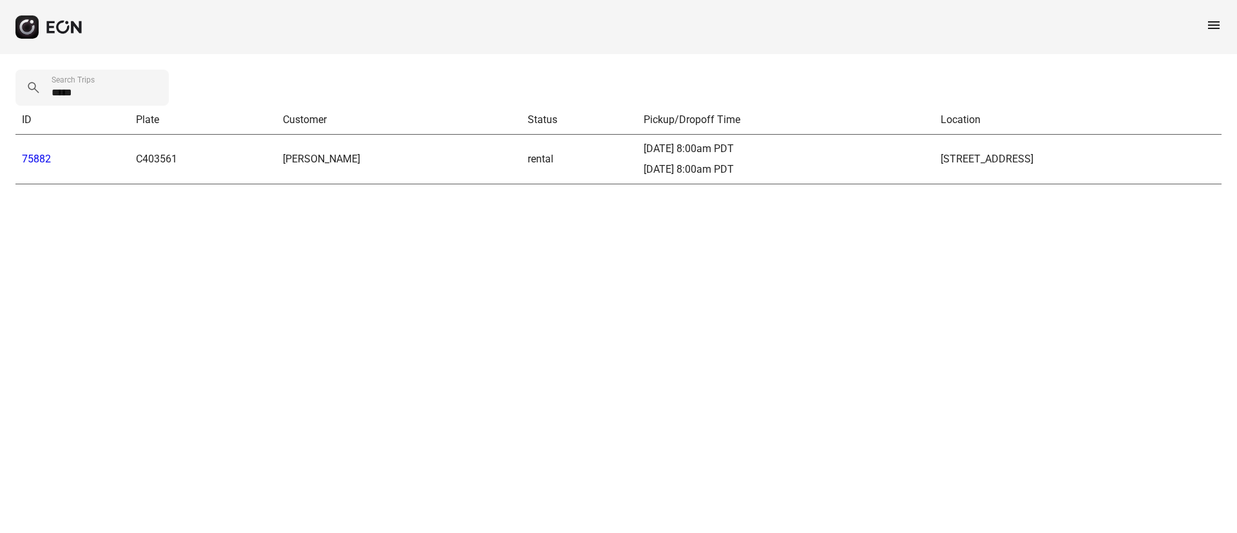 The image size is (1237, 533). What do you see at coordinates (579, 120) in the screenshot?
I see `th: Status` at bounding box center [579, 120].